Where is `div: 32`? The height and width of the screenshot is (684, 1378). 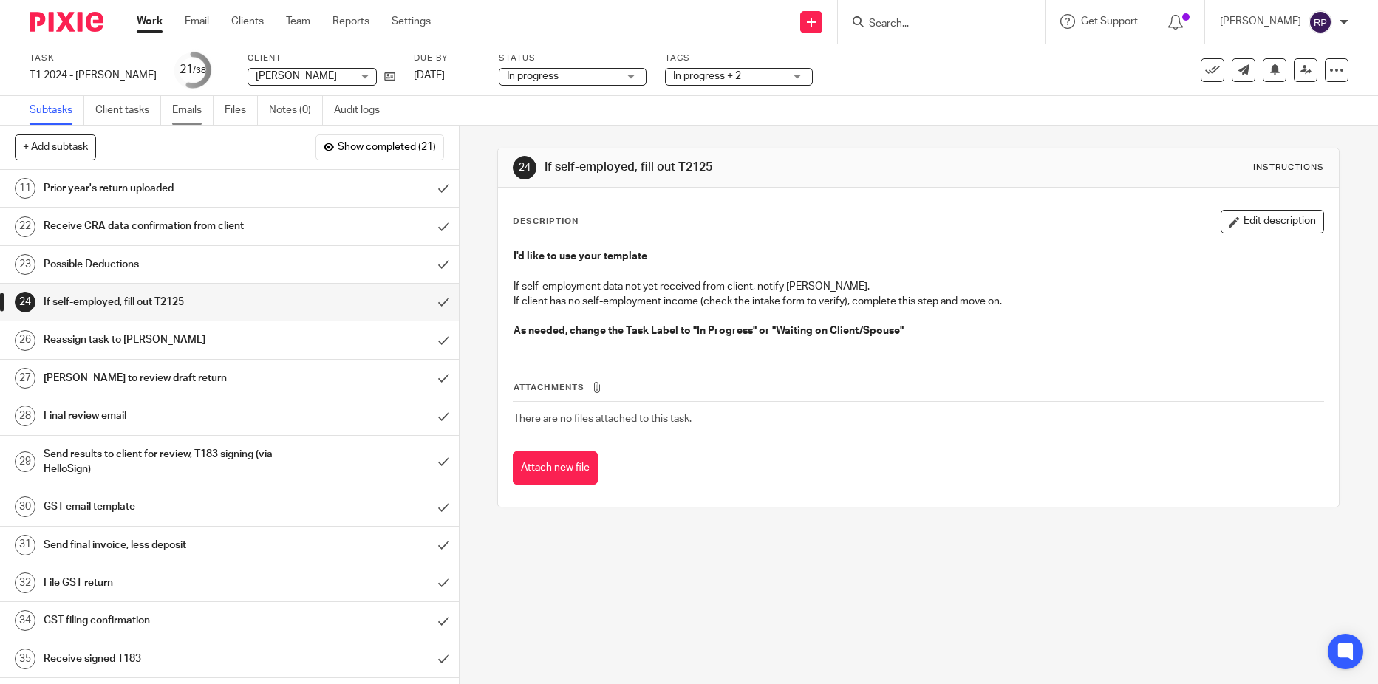 div: 32 is located at coordinates (25, 583).